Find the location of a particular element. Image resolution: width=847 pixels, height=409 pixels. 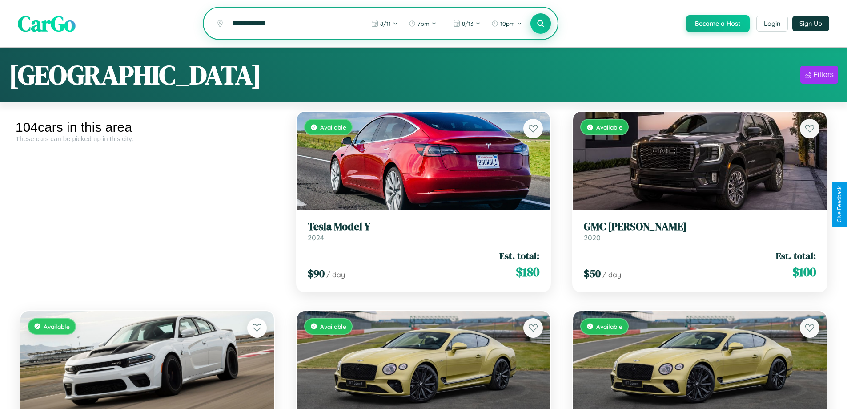

span: 8 / 11 is located at coordinates (386, 24).